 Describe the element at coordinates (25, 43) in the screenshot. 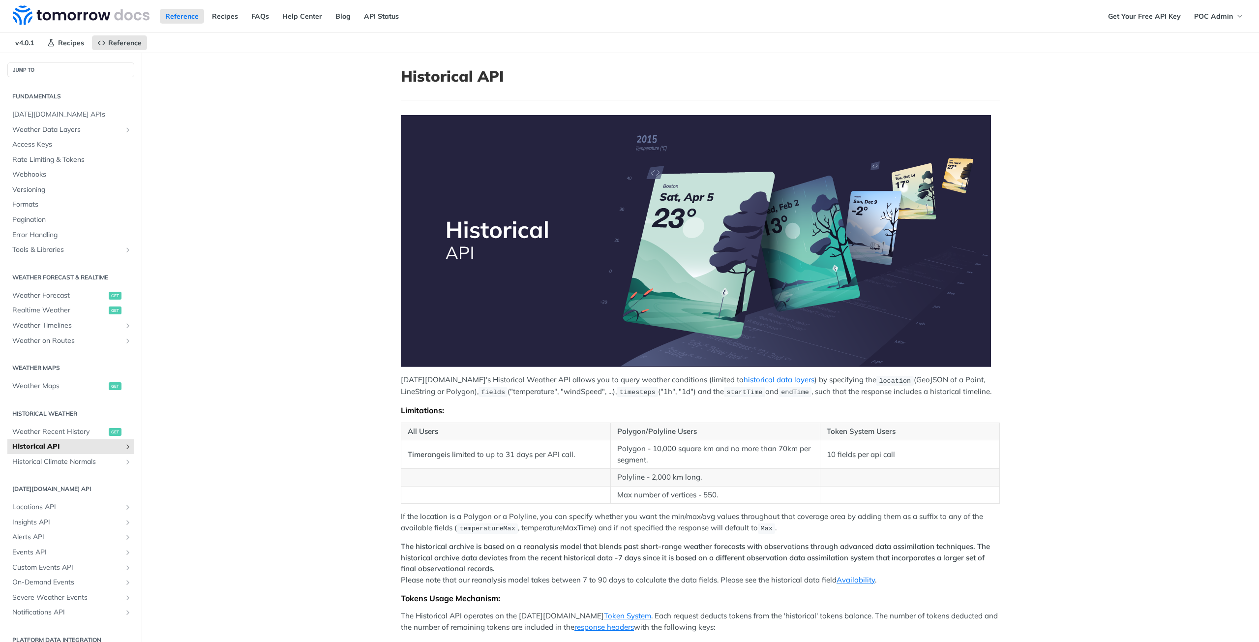

I see `span: v4.0.1` at that location.